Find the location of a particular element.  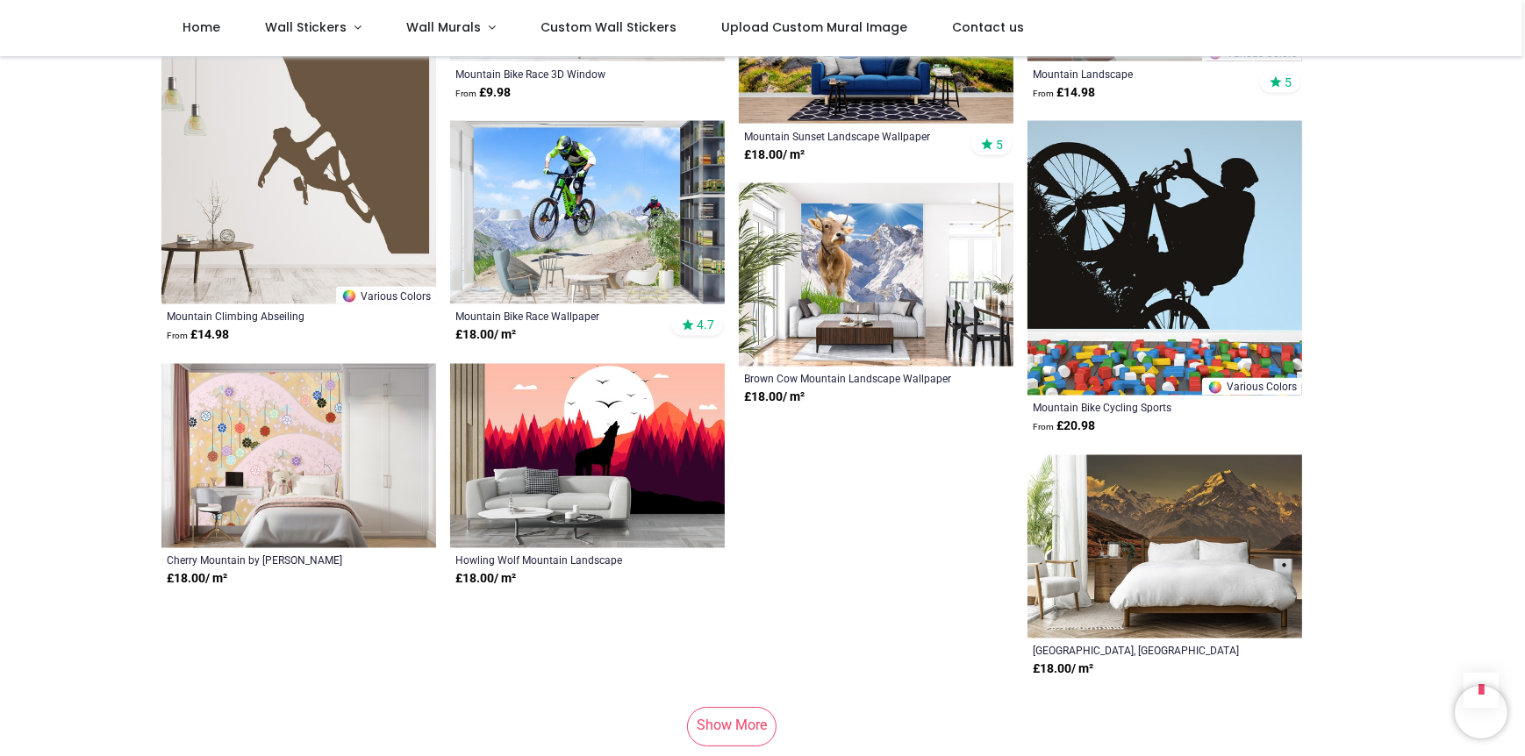

a: Mountain Sunset Landscape Wallpaper is located at coordinates (849, 136).